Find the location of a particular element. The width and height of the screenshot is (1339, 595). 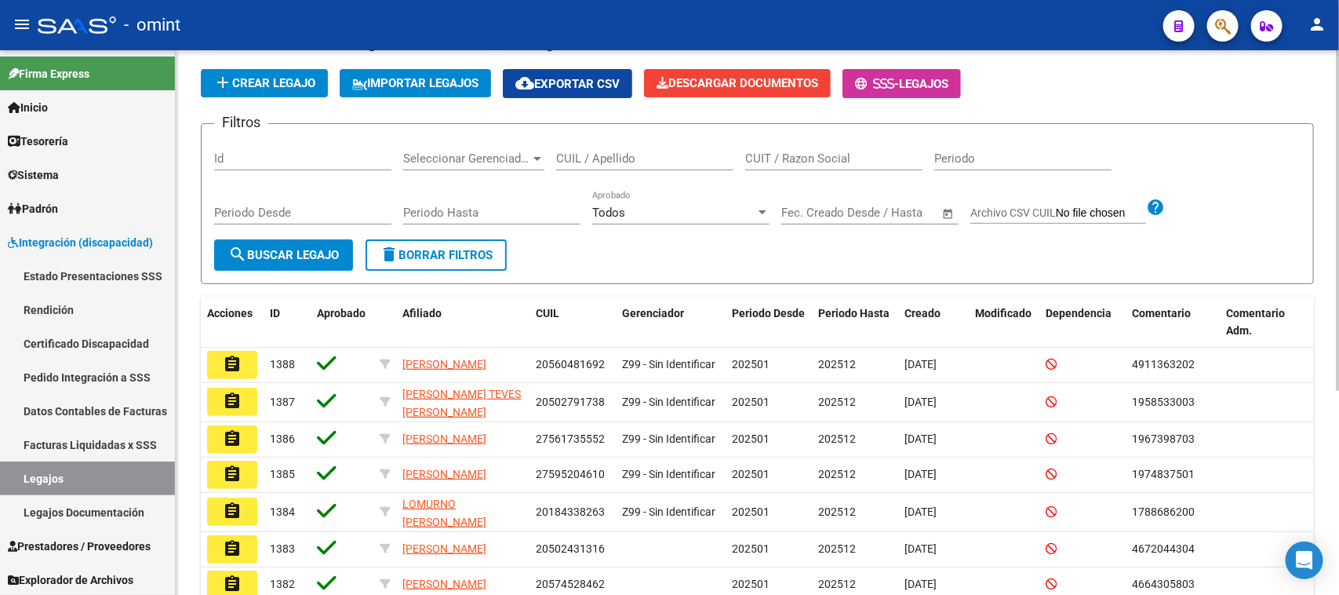

span: 20502431316 is located at coordinates (570, 548).